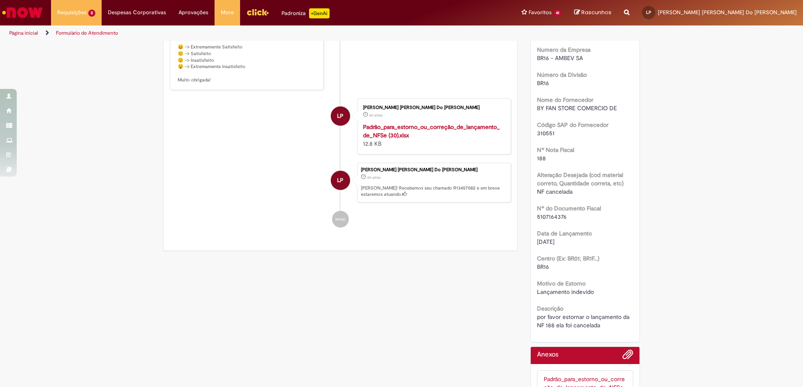 This screenshot has height=387, width=803. Describe the element at coordinates (561, 75) in the screenshot. I see `b: Número da Divisão` at that location.